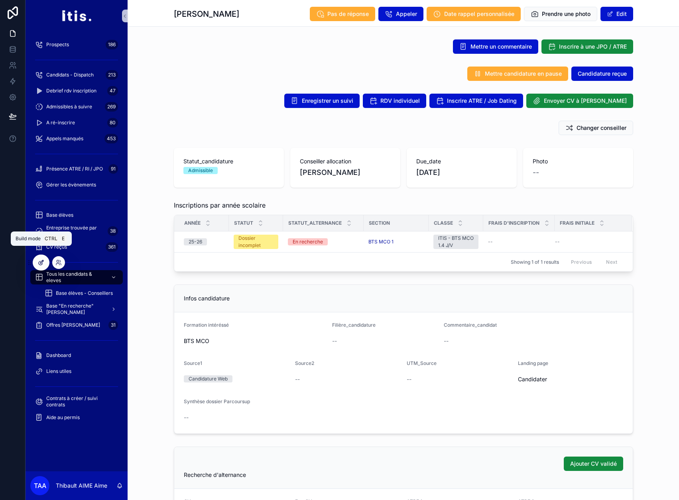  What do you see at coordinates (77, 252) in the screenshot?
I see `div: scrollable content` at bounding box center [77, 252].